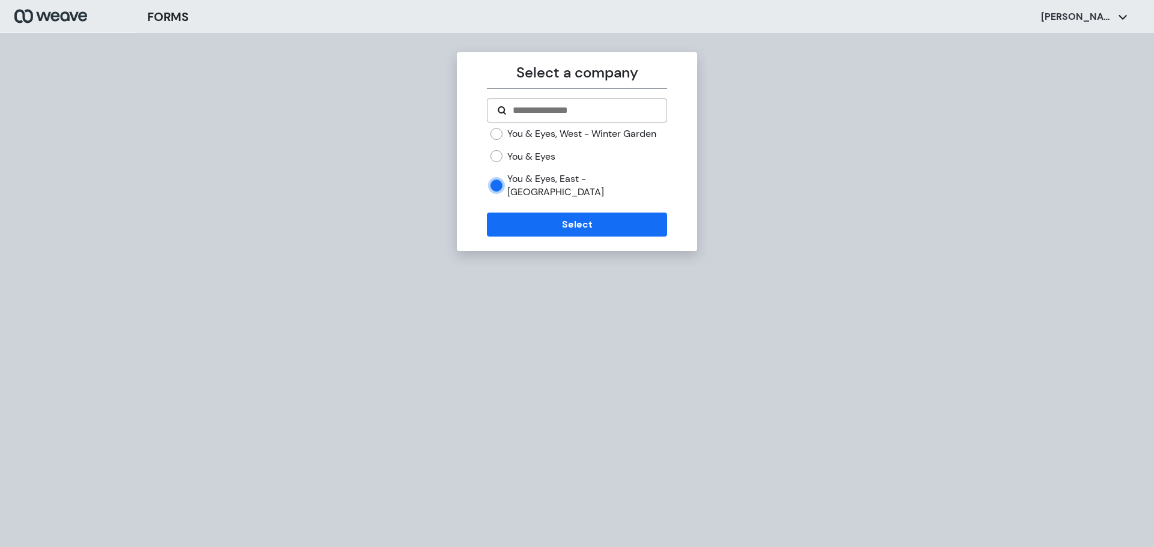 The image size is (1154, 547). Describe the element at coordinates (531, 157) in the screenshot. I see `label: You & Eyes` at that location.